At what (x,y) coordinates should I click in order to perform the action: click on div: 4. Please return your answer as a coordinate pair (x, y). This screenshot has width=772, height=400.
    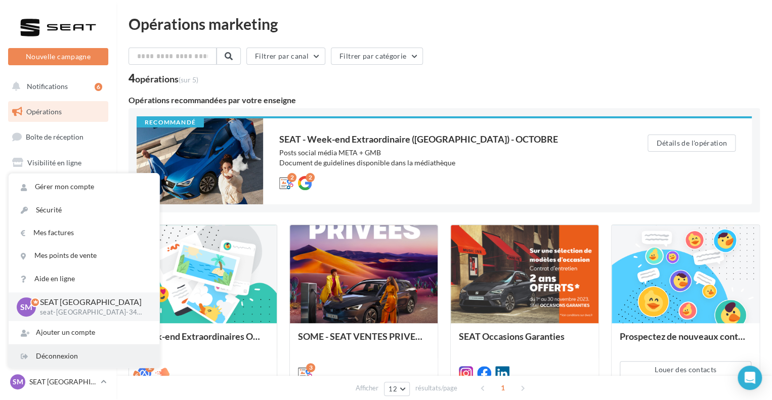
    Looking at the image, I should click on (163, 78).